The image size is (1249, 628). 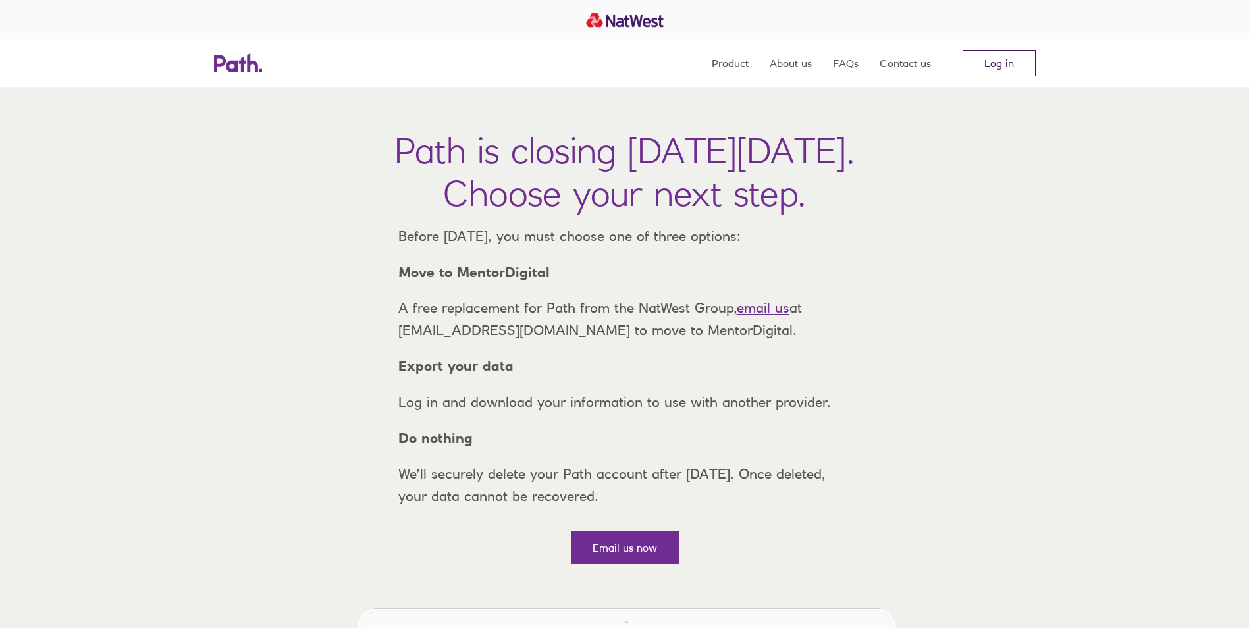 I want to click on p: Log in and download your information to use with another provider., so click(x=625, y=402).